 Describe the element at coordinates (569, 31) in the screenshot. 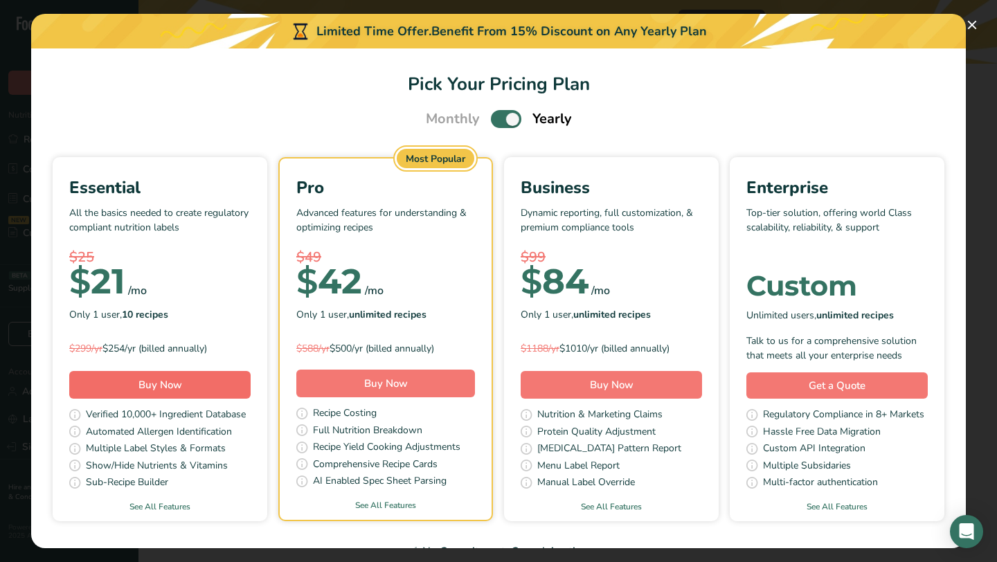

I see `div: Benefit From 15% Discount on Any Yearly Plan` at that location.